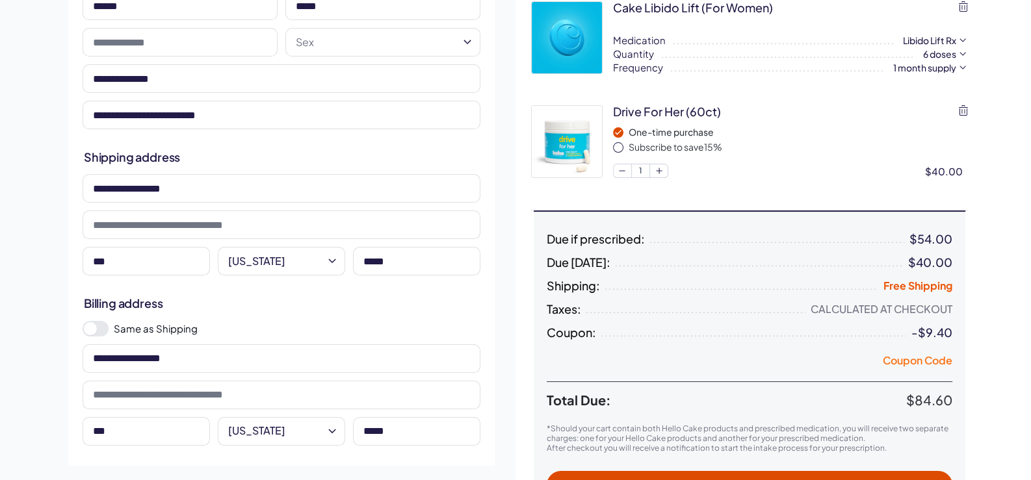  What do you see at coordinates (638, 67) in the screenshot?
I see `span: Frequency` at bounding box center [638, 67].